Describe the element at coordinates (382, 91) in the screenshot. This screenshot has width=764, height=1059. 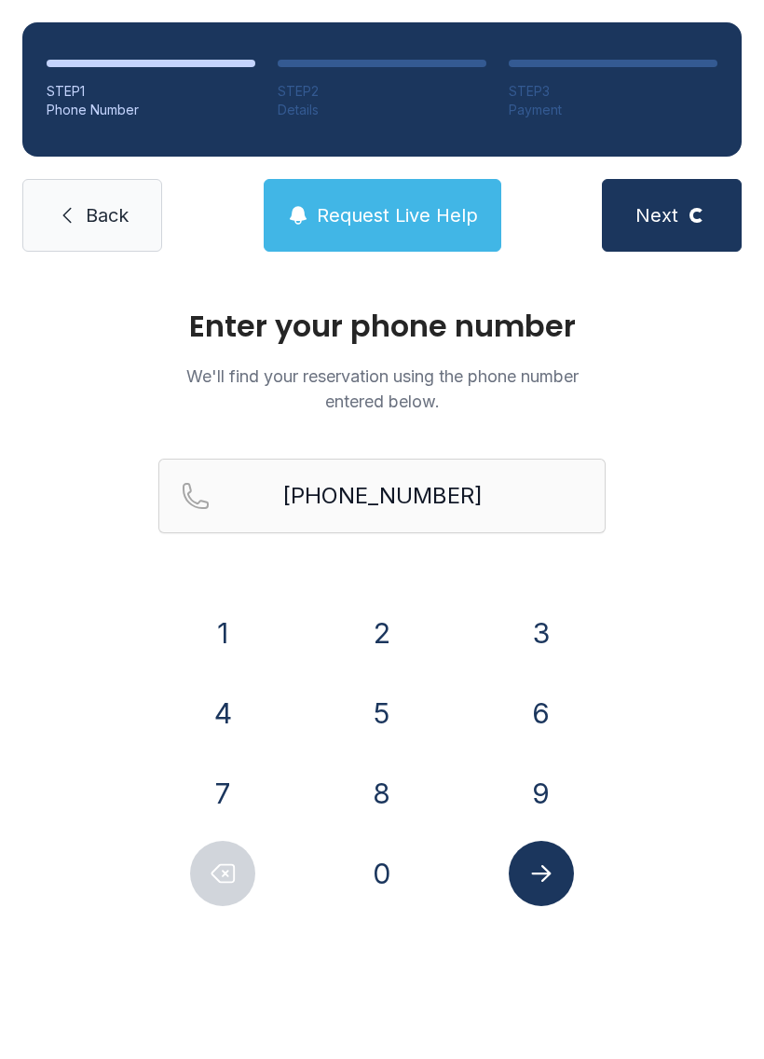
I see `div: STEP 2` at that location.